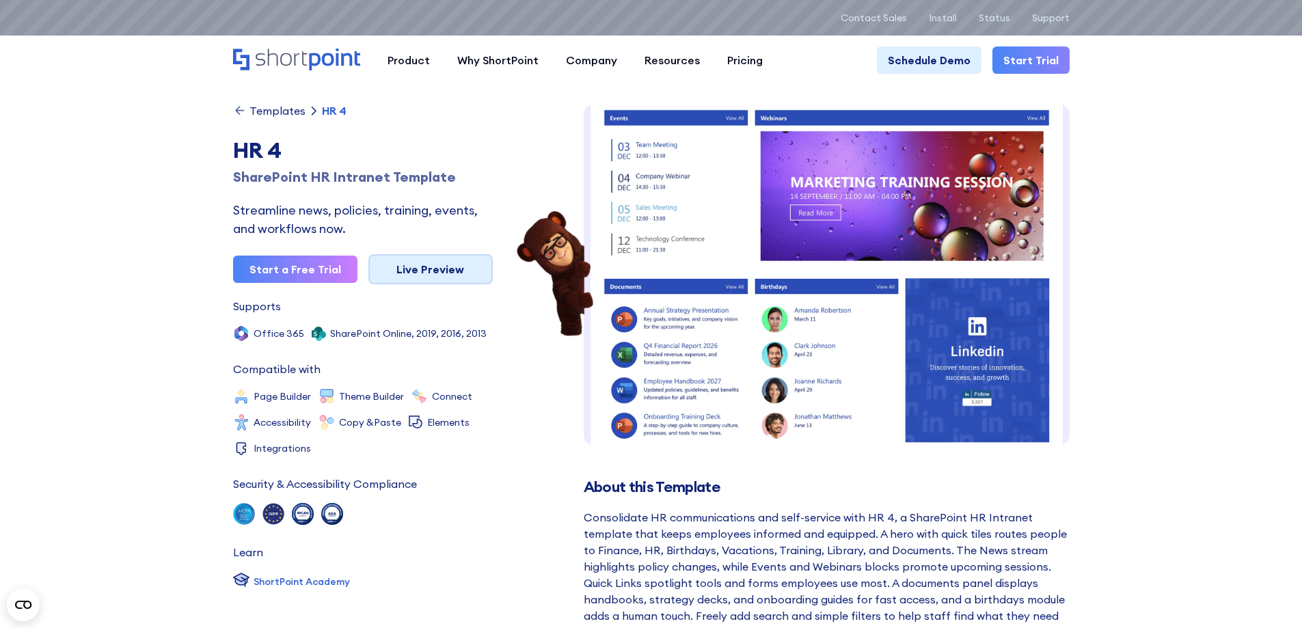  Describe the element at coordinates (591, 60) in the screenshot. I see `div: Company` at that location.